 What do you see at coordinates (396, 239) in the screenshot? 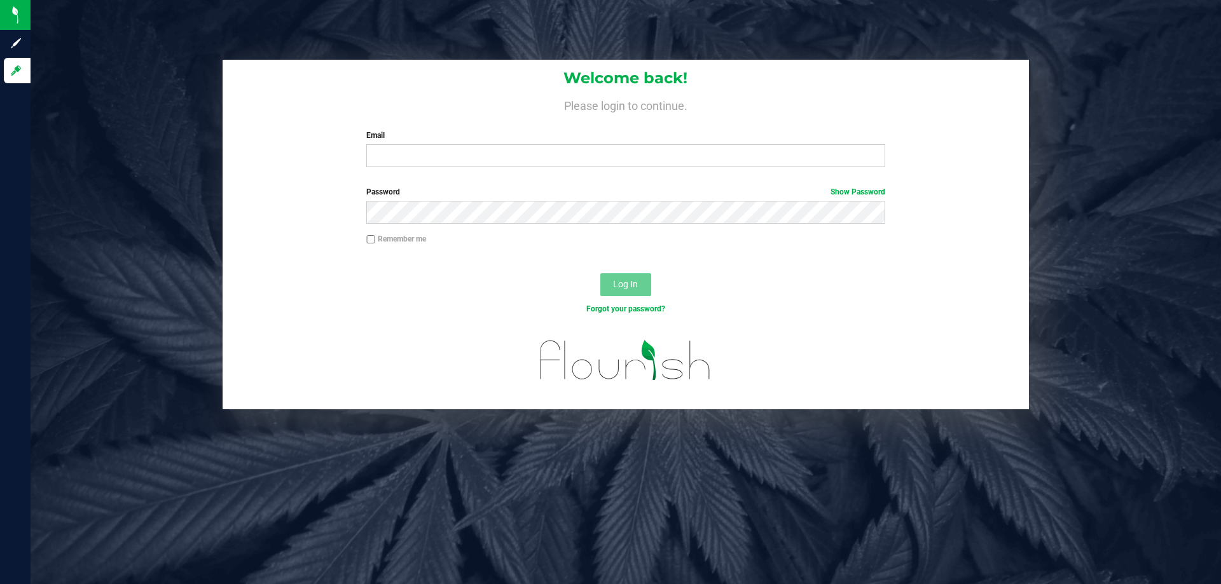
I see `label: Remember me` at bounding box center [396, 239].